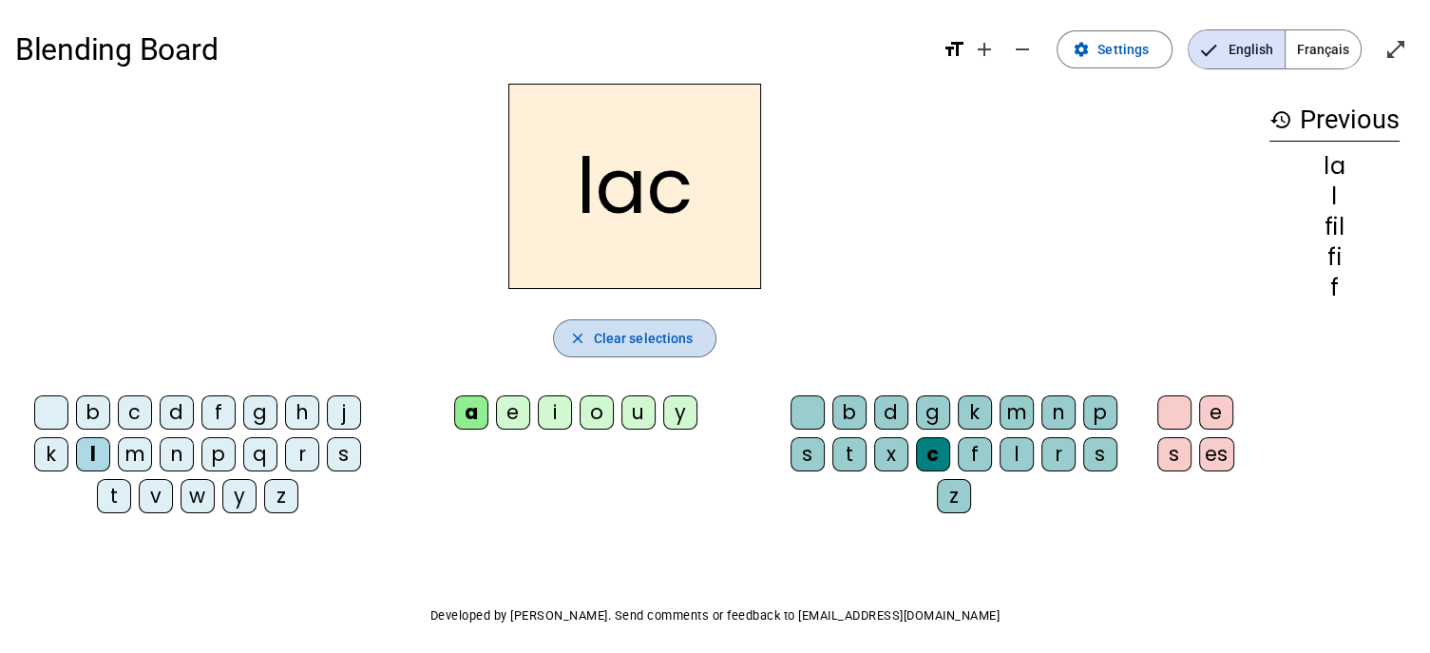 This screenshot has width=1430, height=653. I want to click on mat-icon: open_in_full, so click(1396, 49).